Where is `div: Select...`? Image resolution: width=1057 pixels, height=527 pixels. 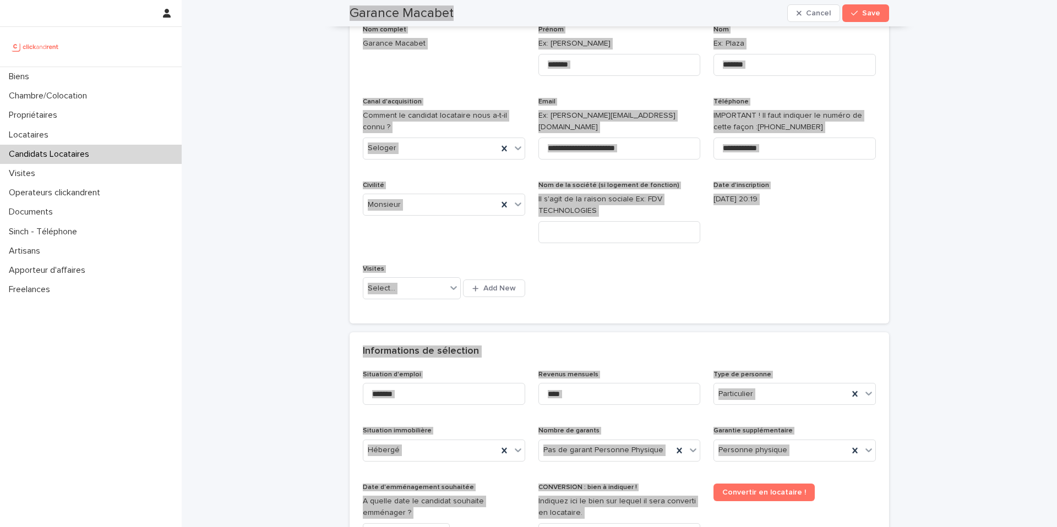 div: Select... is located at coordinates (381, 288).